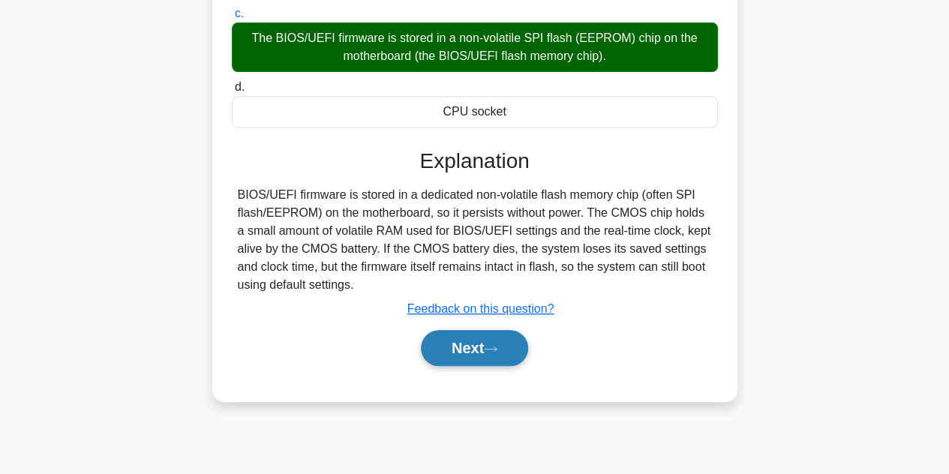 This screenshot has width=949, height=474. What do you see at coordinates (475, 161) in the screenshot?
I see `h3: Explanation` at bounding box center [475, 161].